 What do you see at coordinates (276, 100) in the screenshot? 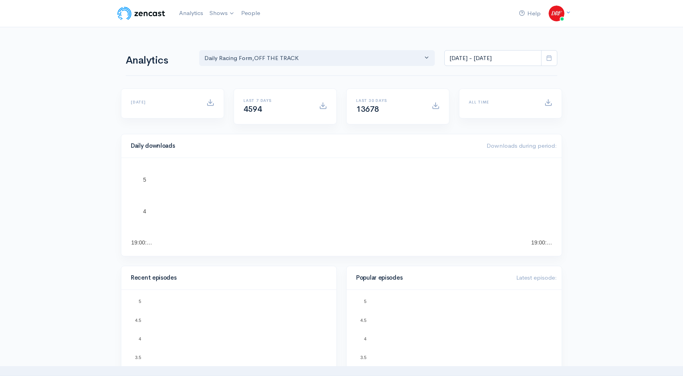
I see `h6: Last 7 days` at bounding box center [276, 100].